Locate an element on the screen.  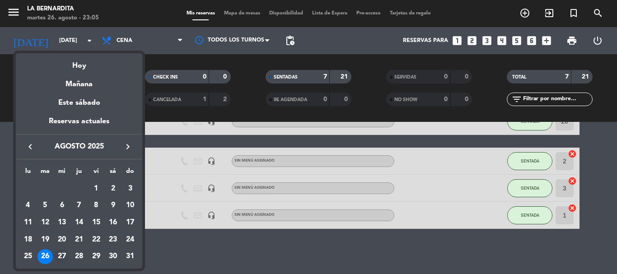
div: 26 is located at coordinates (45, 257).